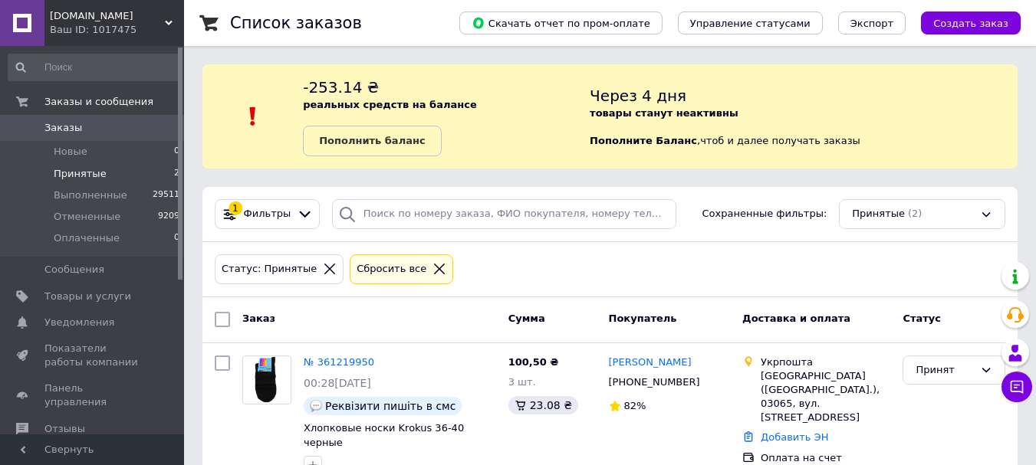 The width and height of the screenshot is (1036, 465). Describe the element at coordinates (522, 382) in the screenshot. I see `span: 3 шт.` at that location.